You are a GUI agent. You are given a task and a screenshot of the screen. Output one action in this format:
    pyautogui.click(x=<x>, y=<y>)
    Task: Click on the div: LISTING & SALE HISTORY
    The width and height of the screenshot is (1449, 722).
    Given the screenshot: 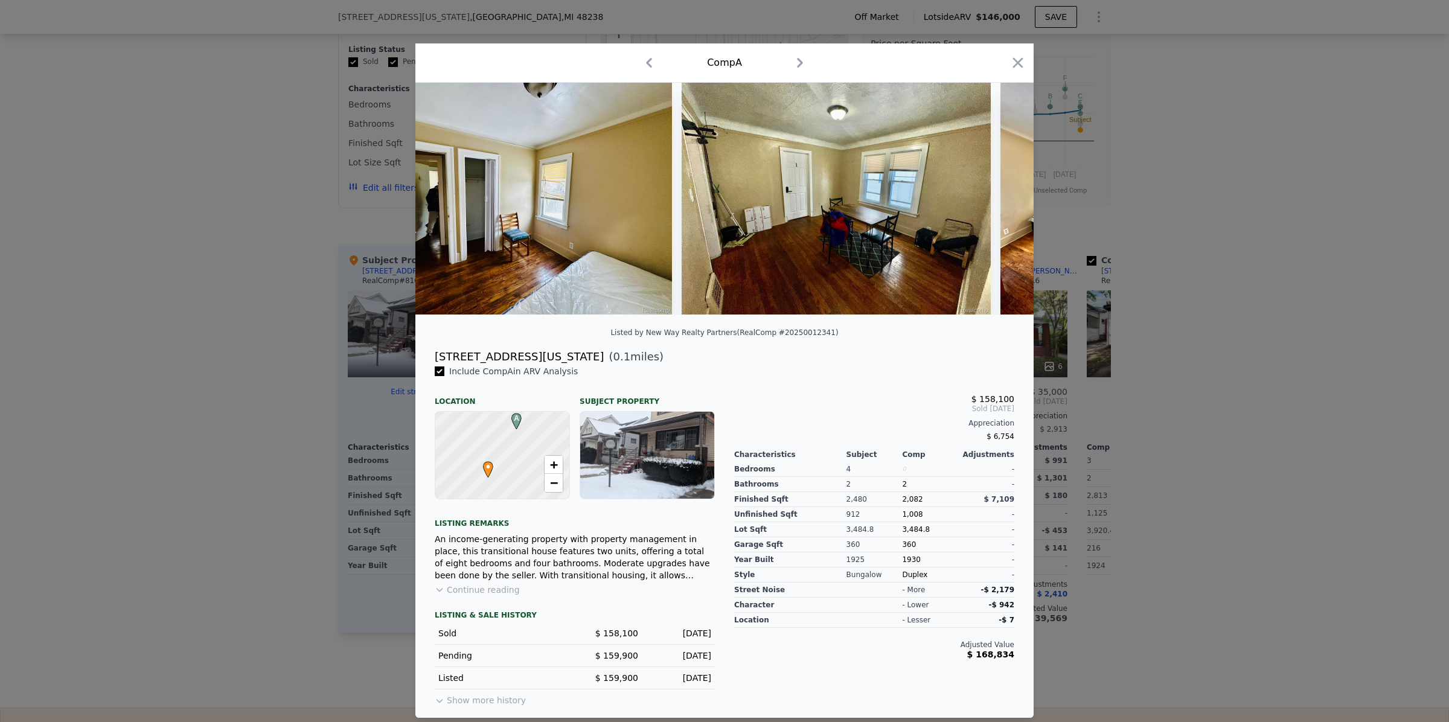 What is the action you would take?
    pyautogui.click(x=575, y=617)
    